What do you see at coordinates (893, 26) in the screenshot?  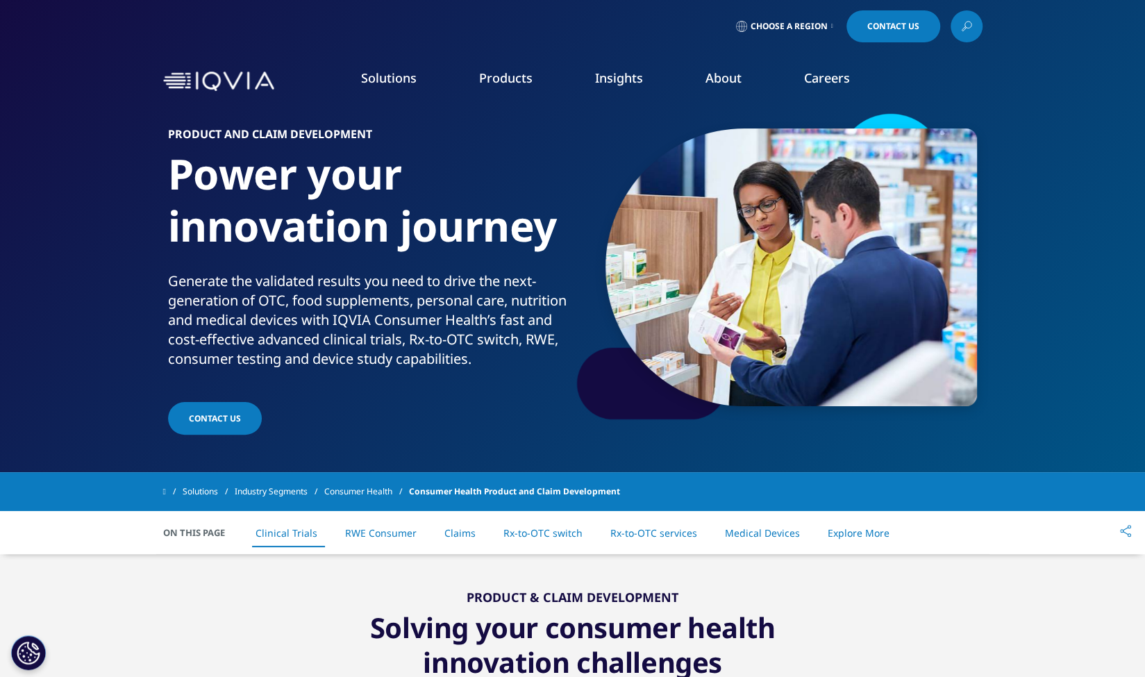 I see `span: Contact Us` at bounding box center [893, 26].